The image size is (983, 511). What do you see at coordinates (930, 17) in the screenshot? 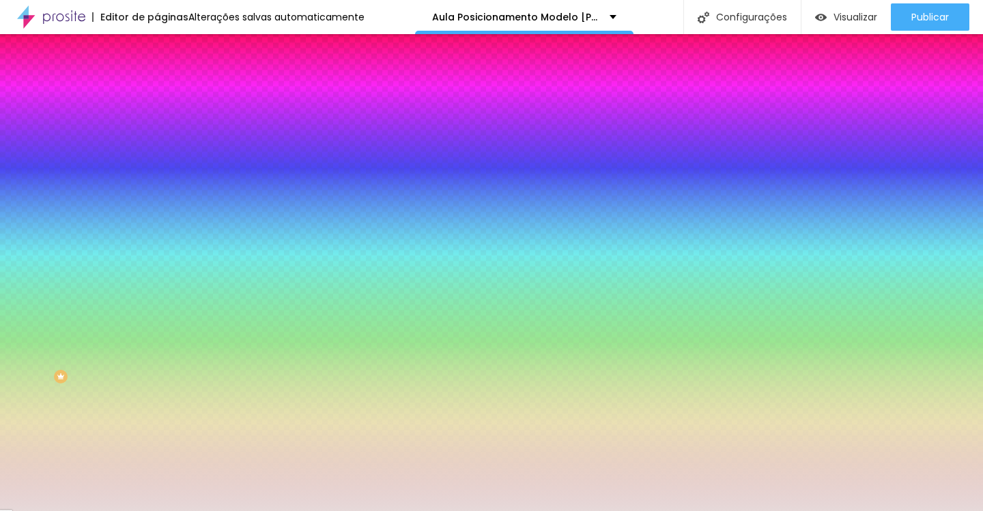
I see `span: Publicar` at bounding box center [930, 17].